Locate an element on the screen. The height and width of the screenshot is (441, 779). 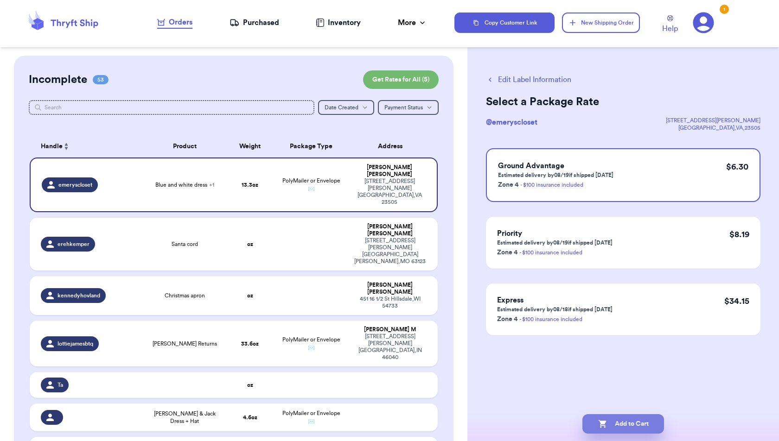
span: emeryscloset is located at coordinates (75, 185).